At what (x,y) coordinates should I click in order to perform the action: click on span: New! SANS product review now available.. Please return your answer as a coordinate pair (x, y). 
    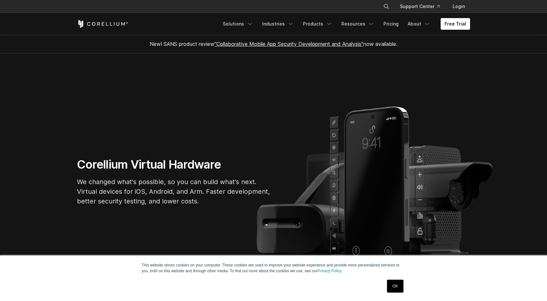
    Looking at the image, I should click on (273, 44).